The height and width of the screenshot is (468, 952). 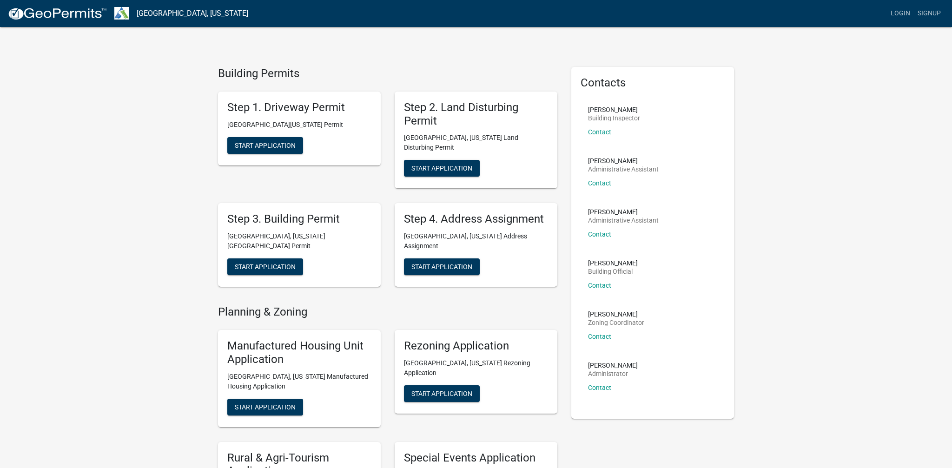 I want to click on p: Building Inspector, so click(x=614, y=118).